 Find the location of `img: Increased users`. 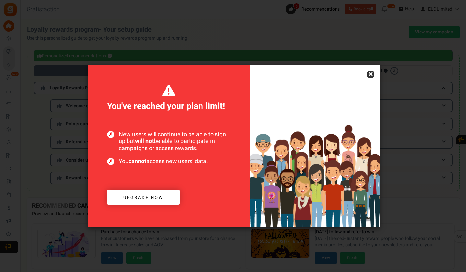

img: Increased users is located at coordinates (315, 162).